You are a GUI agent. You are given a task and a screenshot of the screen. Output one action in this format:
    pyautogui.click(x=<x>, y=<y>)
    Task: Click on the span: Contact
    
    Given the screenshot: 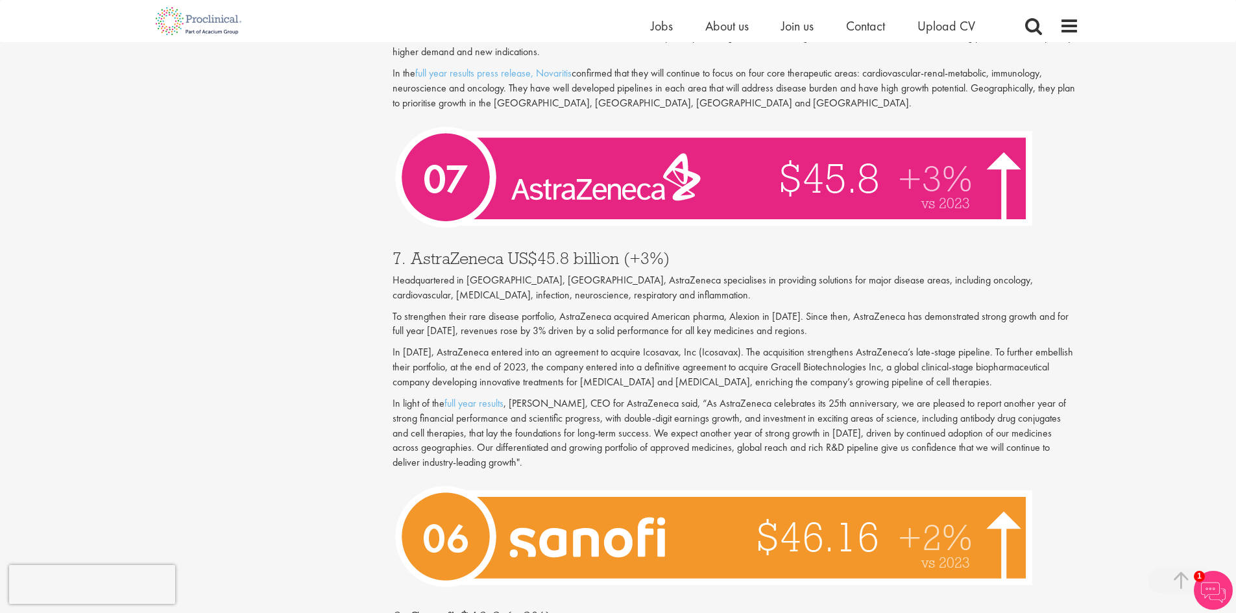 What is the action you would take?
    pyautogui.click(x=865, y=26)
    